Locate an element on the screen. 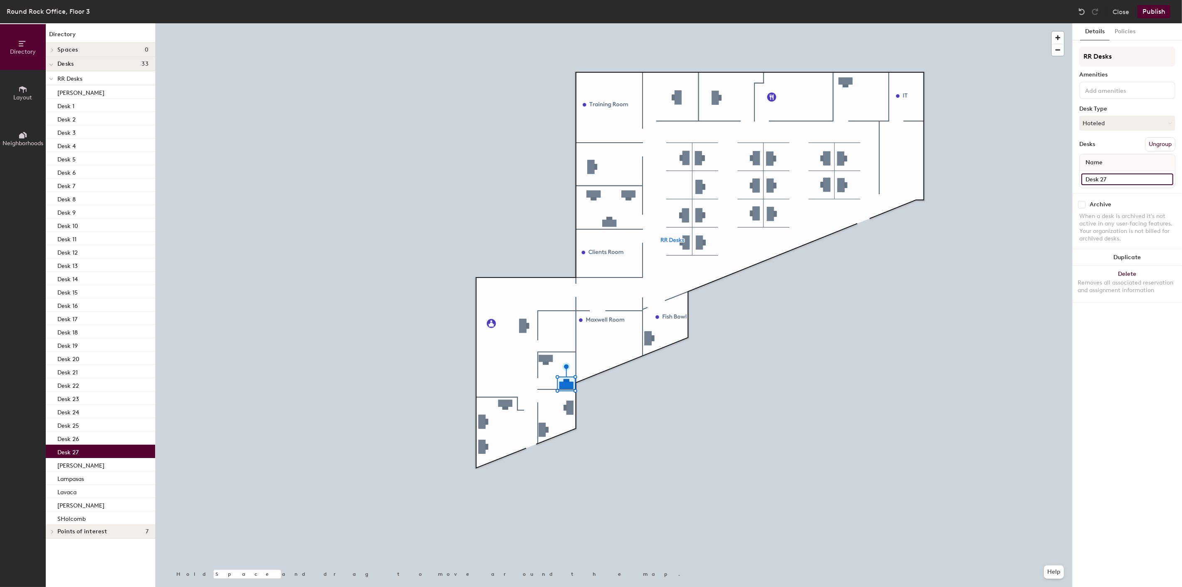  p: Desk 10 is located at coordinates (68, 225).